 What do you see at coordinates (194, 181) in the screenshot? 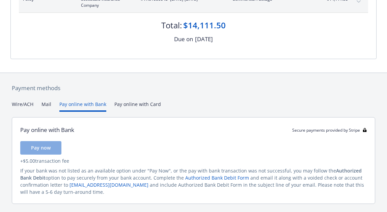
I see `div: If your bank was not listed as an available option under "Pay Now", or the pay with bank transact...` at bounding box center [194, 181].